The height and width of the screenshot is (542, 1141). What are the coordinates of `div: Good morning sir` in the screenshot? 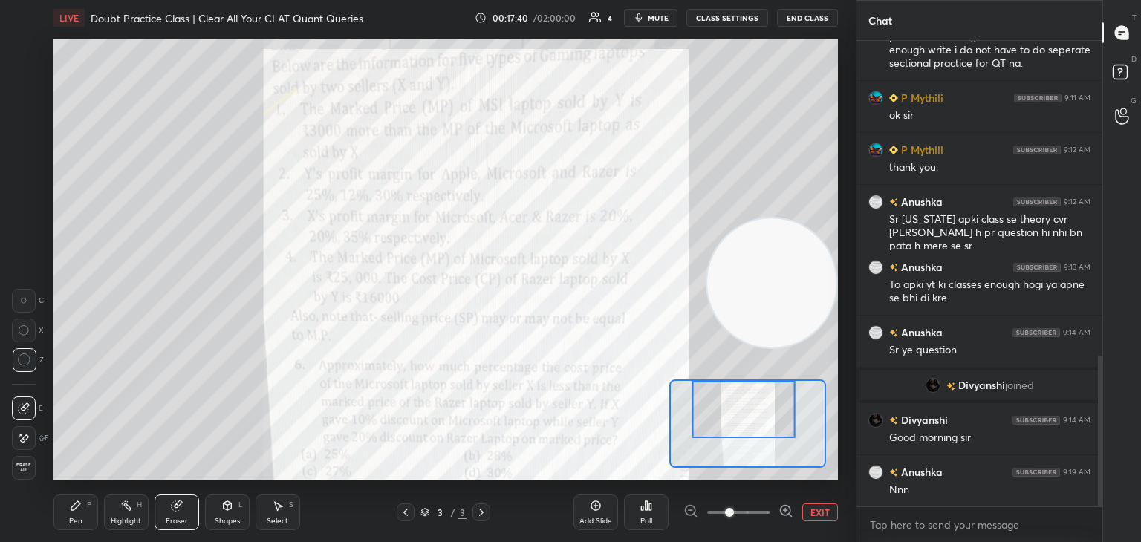 It's located at (990, 438).